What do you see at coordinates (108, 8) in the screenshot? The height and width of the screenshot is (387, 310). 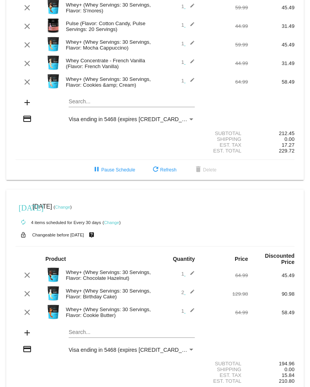 I see `div: Whey+ (Whey Servings: 30 Servings, Flavor: S'mores)` at bounding box center [108, 8].